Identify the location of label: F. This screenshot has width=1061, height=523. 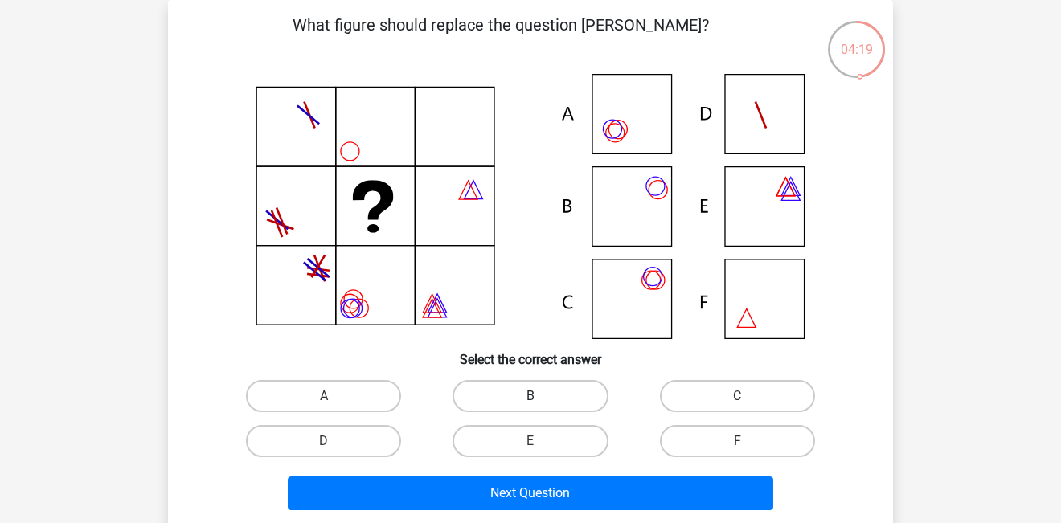
(737, 441).